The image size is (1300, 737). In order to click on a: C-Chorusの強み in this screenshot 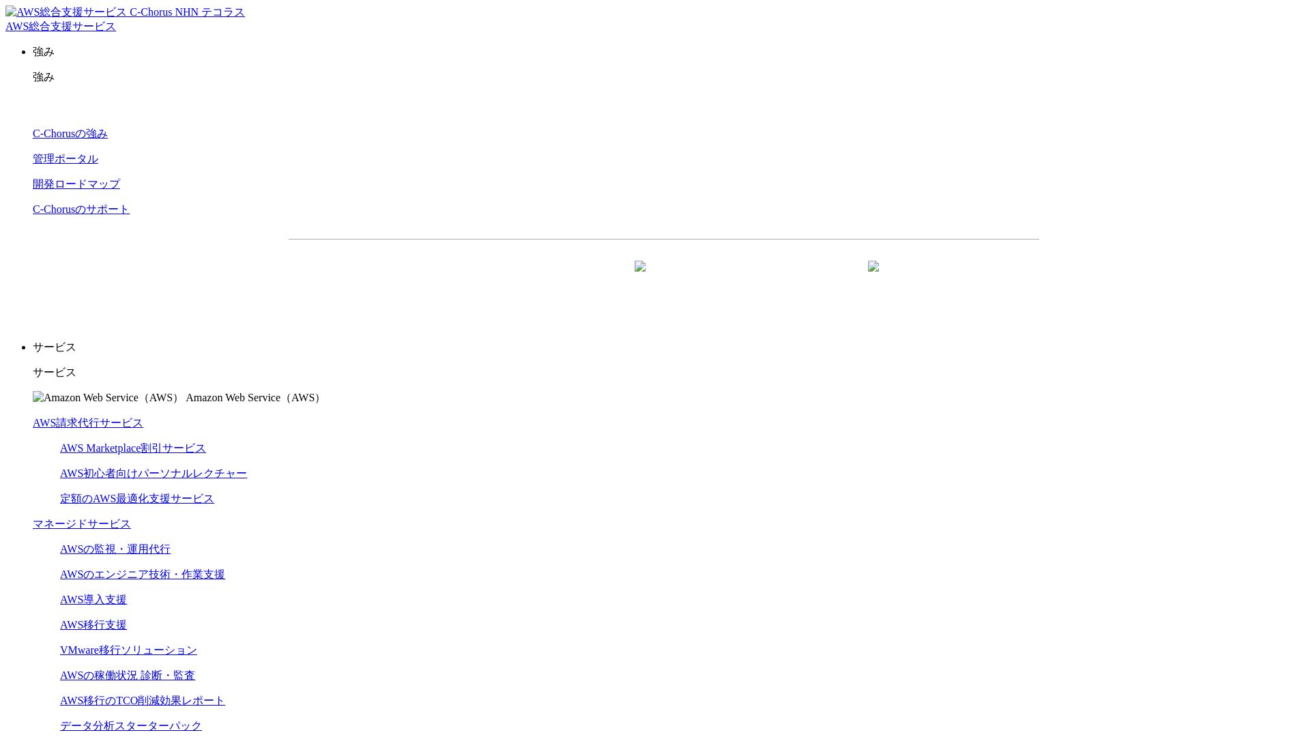, I will do `click(70, 133)`.